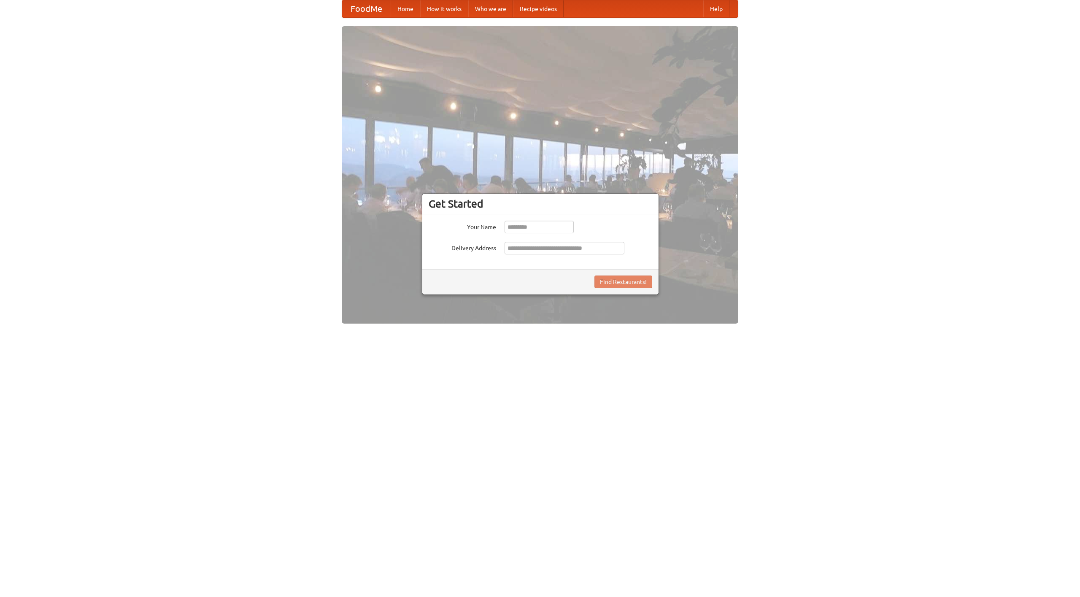  I want to click on h3: Get Started, so click(540, 204).